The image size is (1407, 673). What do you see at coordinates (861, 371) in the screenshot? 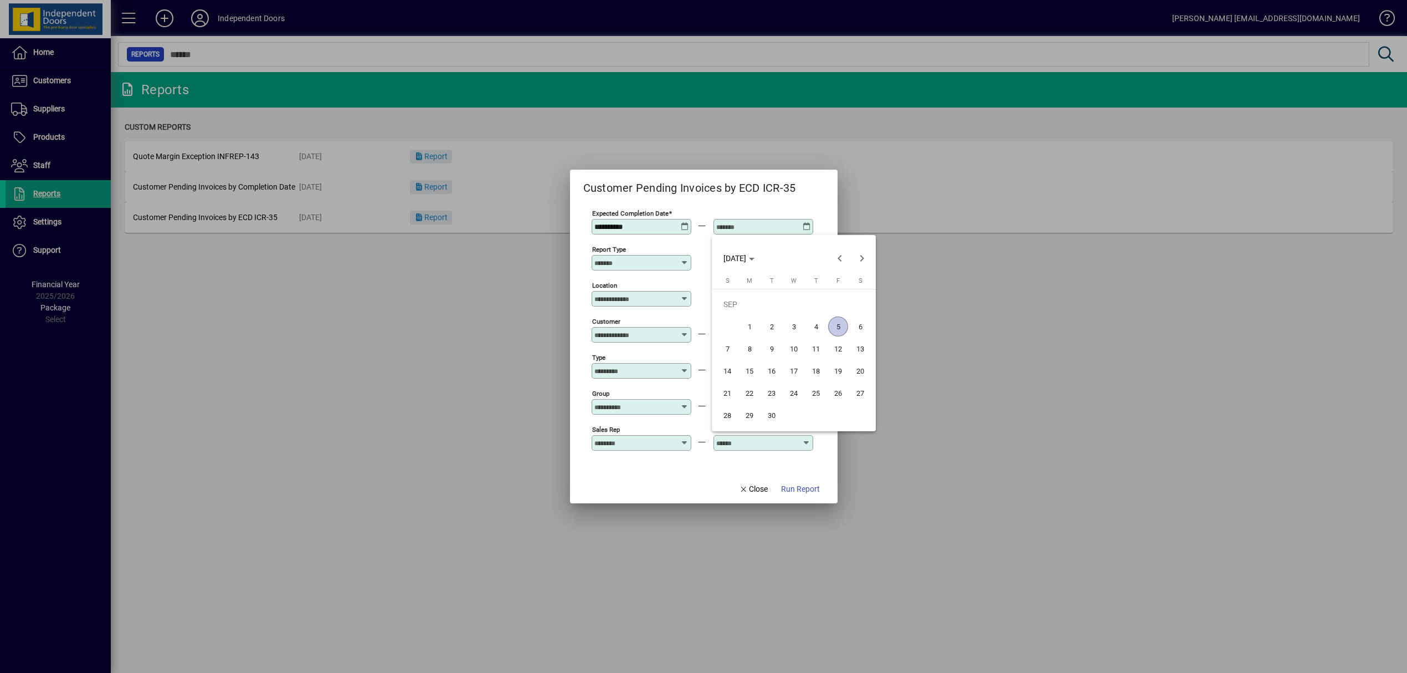
I see `span: 20` at bounding box center [861, 371].